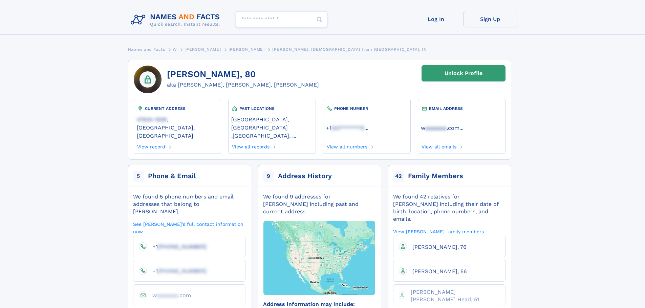  Describe the element at coordinates (177, 109) in the screenshot. I see `div: CURRENT ADDRESS` at that location.